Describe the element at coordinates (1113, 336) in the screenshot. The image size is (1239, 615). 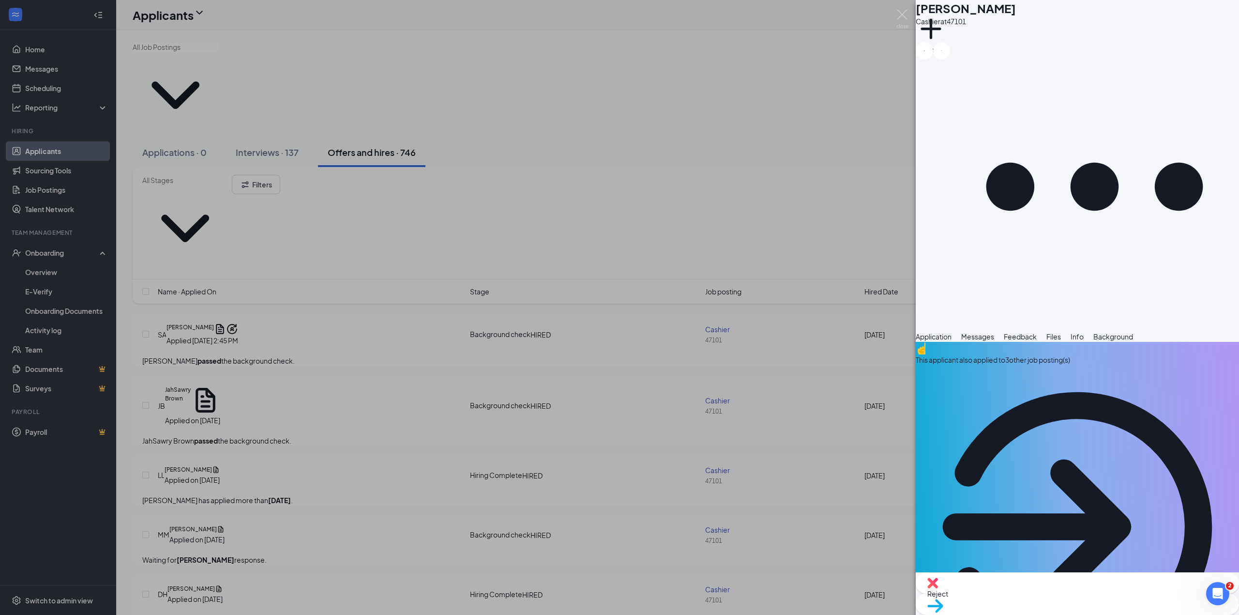
I see `span: Background` at that location.